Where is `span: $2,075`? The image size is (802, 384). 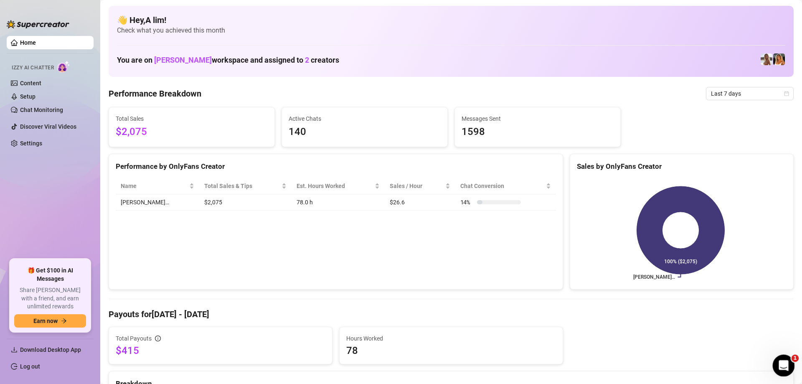
span: $2,075 is located at coordinates (192, 132).